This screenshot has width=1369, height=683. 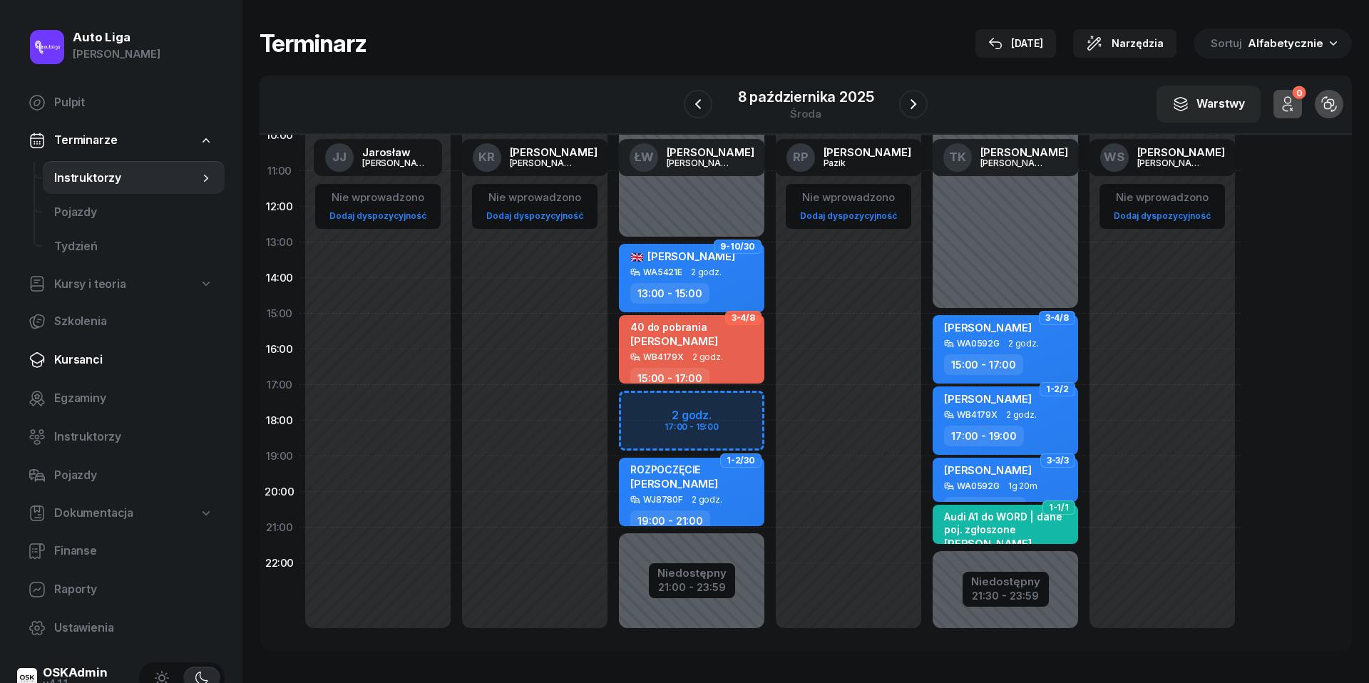 I want to click on button: Sortuj Alfabetycznie, so click(x=1273, y=43).